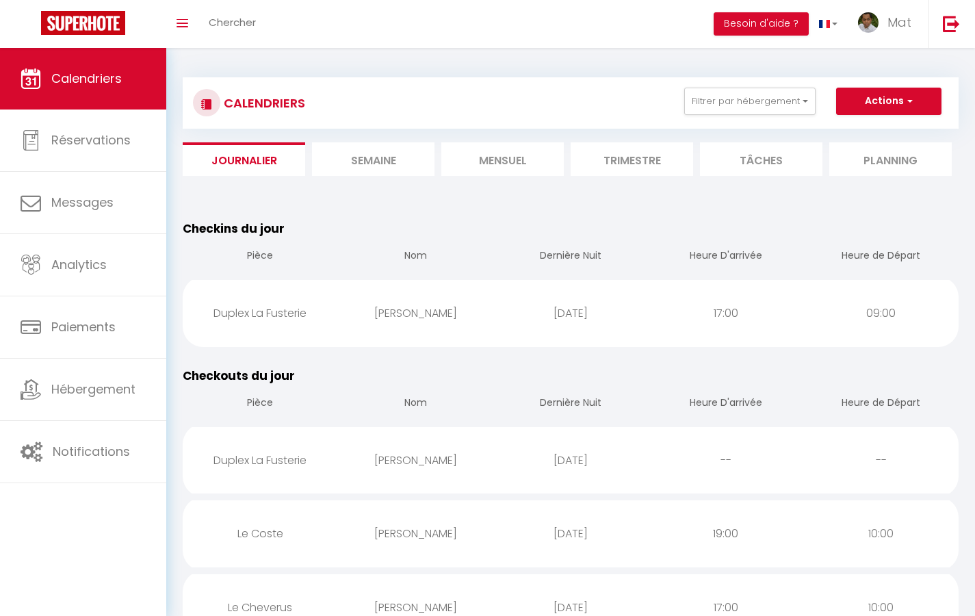  What do you see at coordinates (725, 313) in the screenshot?
I see `div: 17:00` at bounding box center [725, 313].